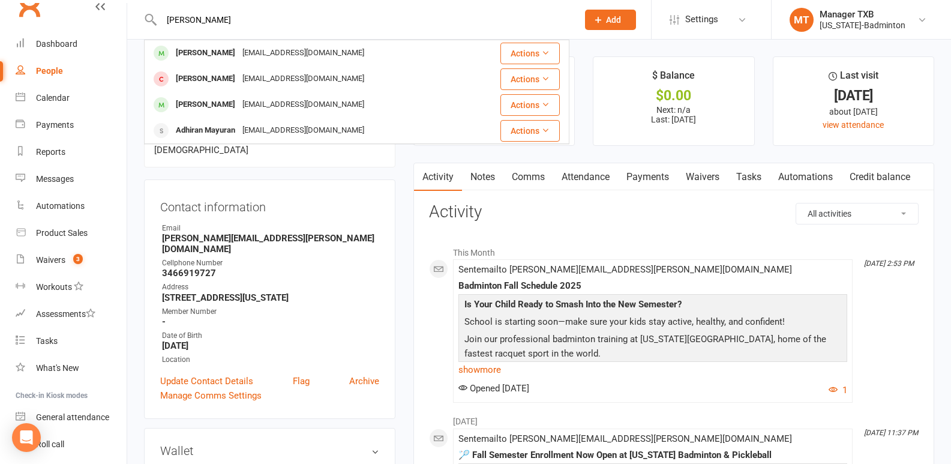 This screenshot has height=464, width=951. What do you see at coordinates (54, 287) in the screenshot?
I see `div: Workouts` at bounding box center [54, 287].